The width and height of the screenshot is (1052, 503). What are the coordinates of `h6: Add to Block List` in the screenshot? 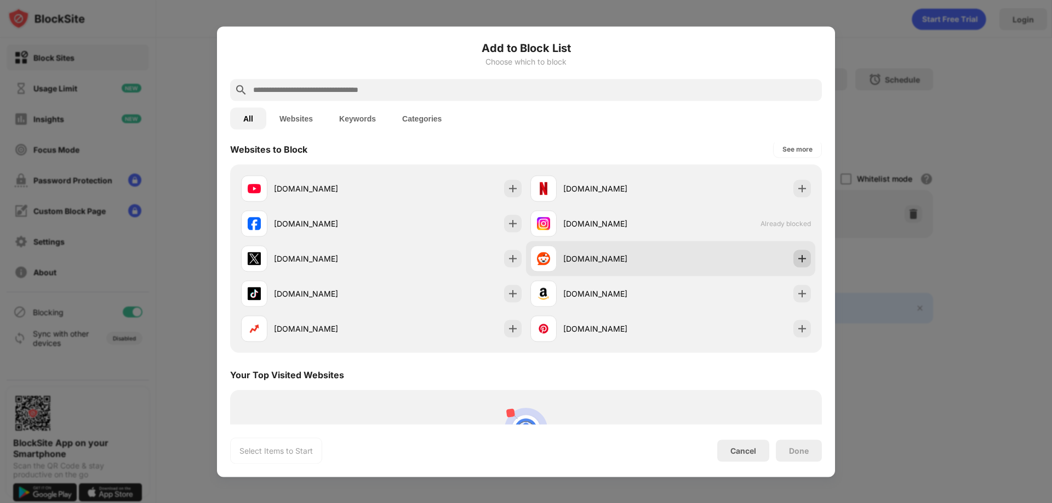 It's located at (526, 48).